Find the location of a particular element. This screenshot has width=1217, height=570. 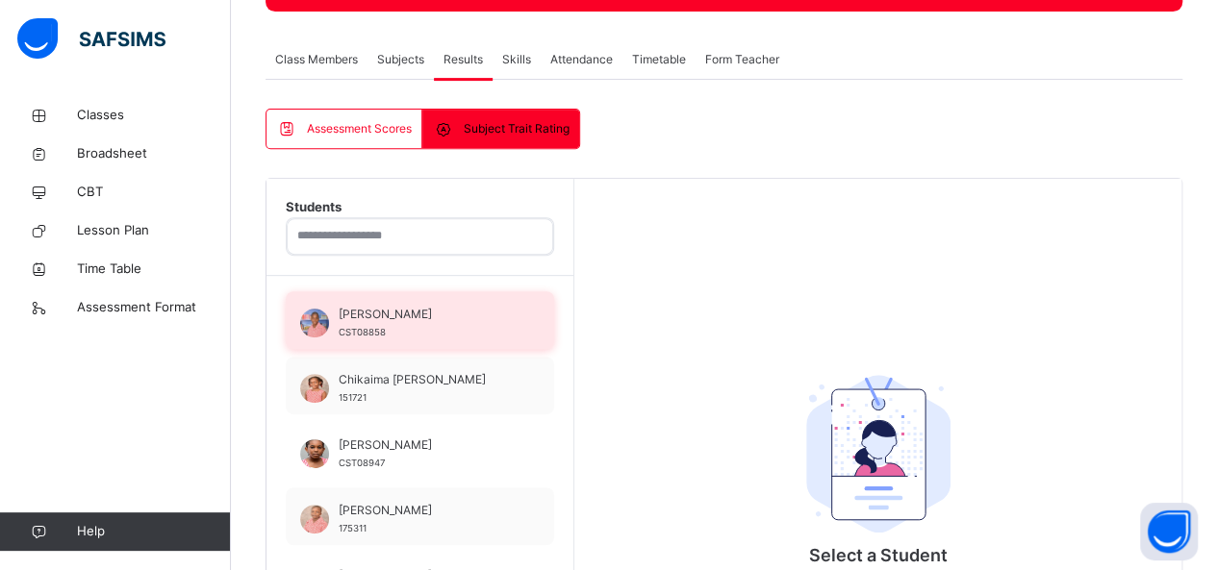

span: Lesson Plan is located at coordinates (154, 231).